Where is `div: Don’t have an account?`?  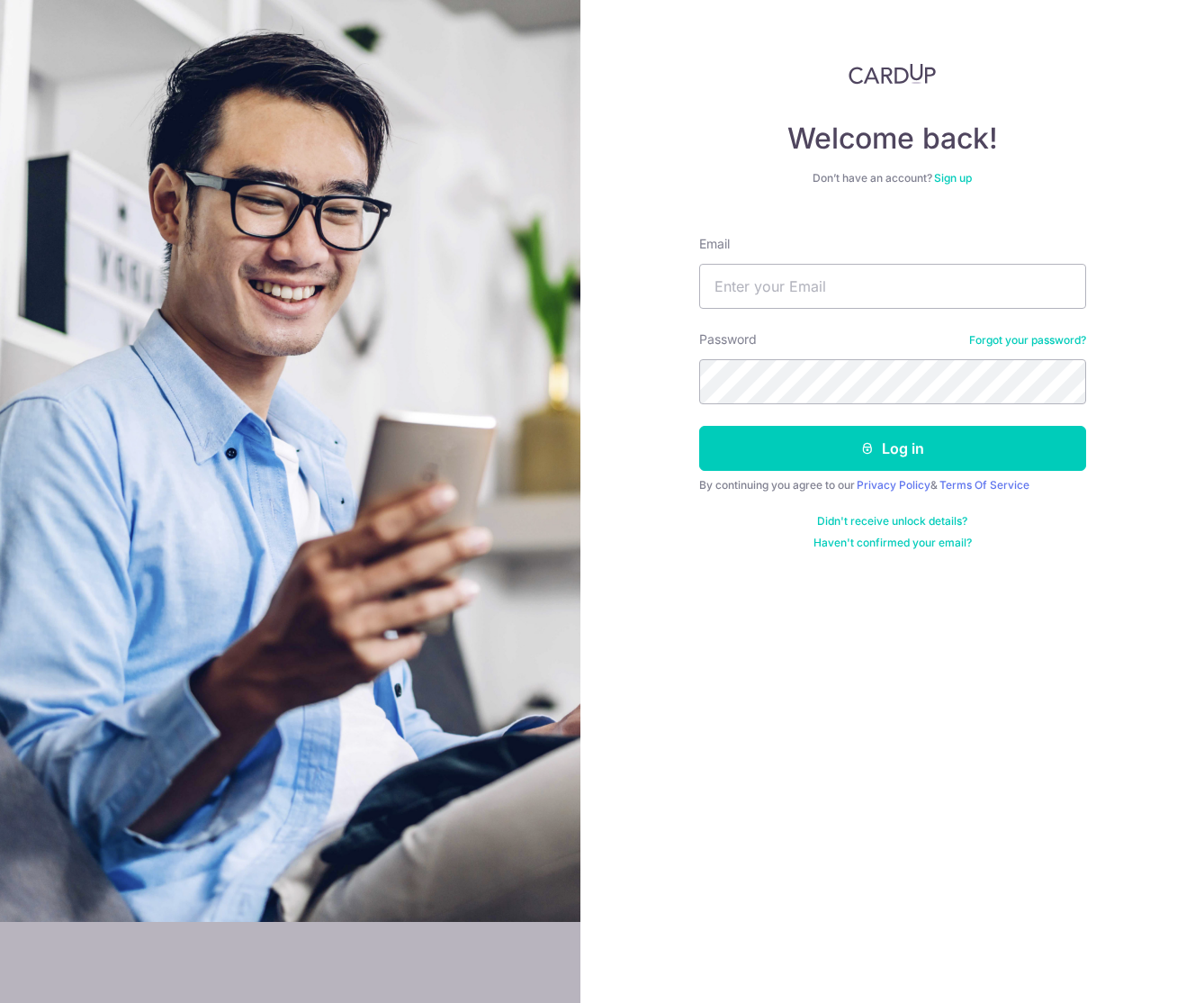
div: Don’t have an account? is located at coordinates (892, 179).